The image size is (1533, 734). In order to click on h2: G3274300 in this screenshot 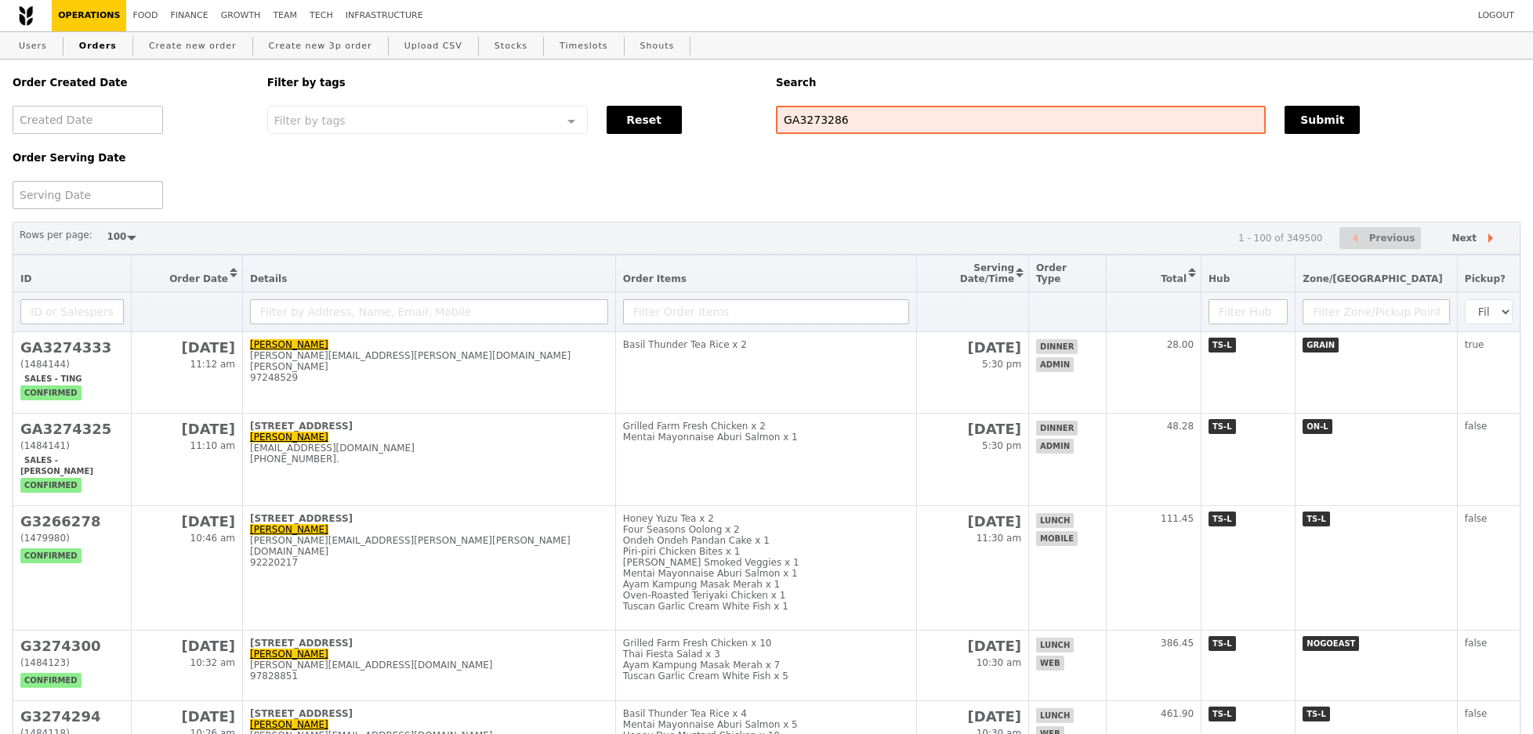, I will do `click(72, 646)`.